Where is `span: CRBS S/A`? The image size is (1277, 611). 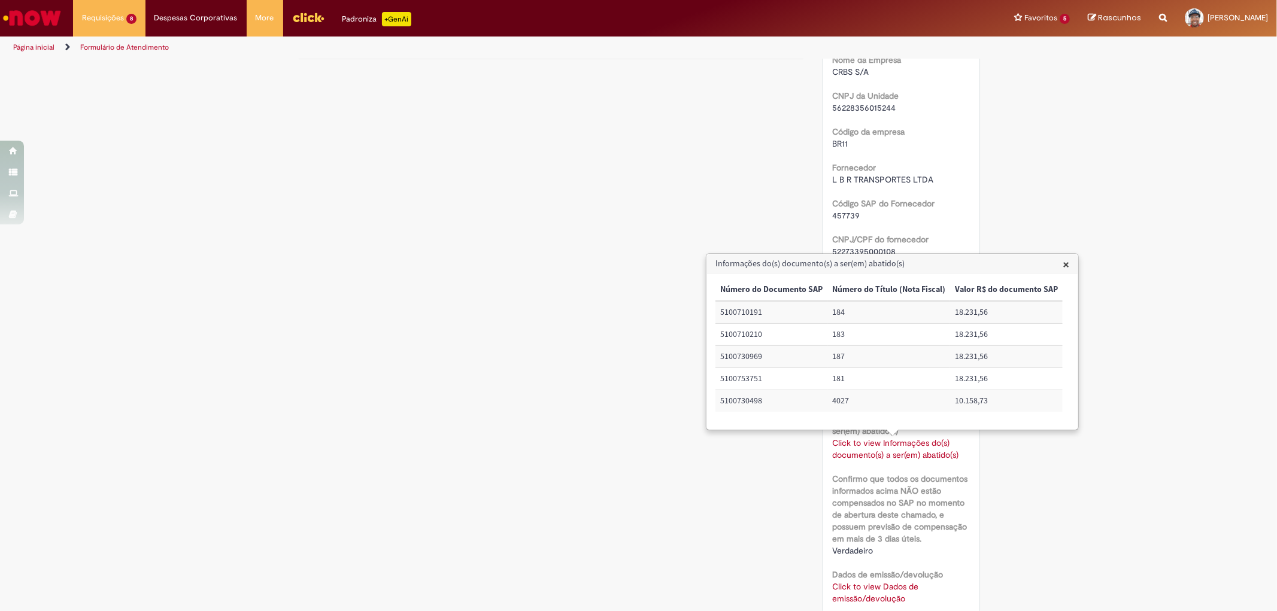 span: CRBS S/A is located at coordinates (850, 72).